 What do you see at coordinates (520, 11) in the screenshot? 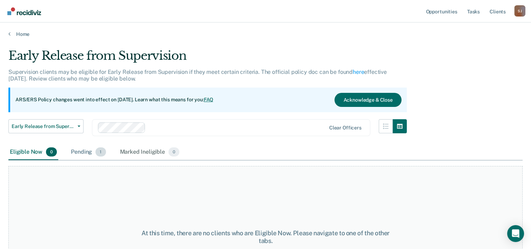
I see `div: S J` at bounding box center [520, 11].